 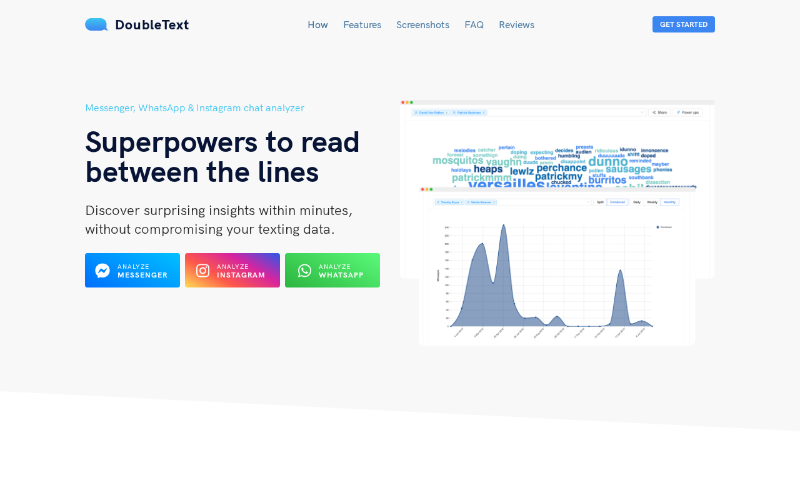 What do you see at coordinates (558, 223) in the screenshot?
I see `img: hero` at bounding box center [558, 223].